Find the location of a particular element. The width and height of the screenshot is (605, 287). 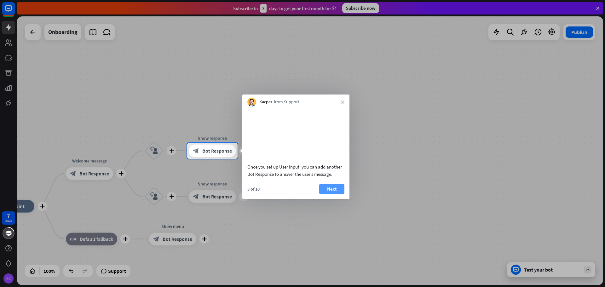

button: Next is located at coordinates (332, 189).